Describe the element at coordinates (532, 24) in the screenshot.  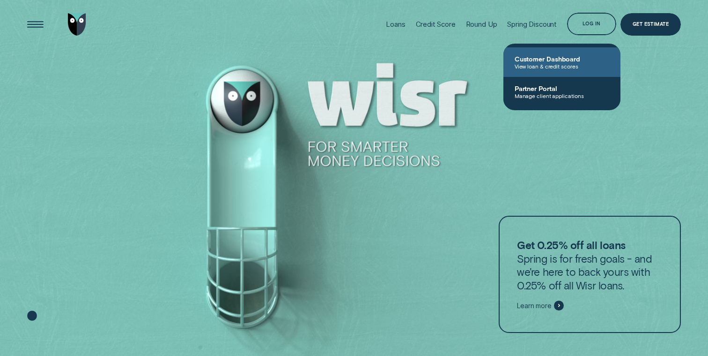
I see `div: Spring Discount` at that location.